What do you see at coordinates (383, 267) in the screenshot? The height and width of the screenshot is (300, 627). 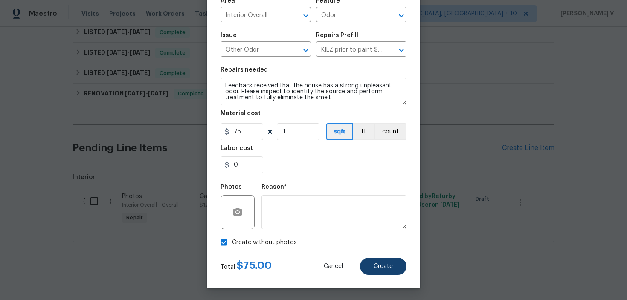 I see `span: Create` at bounding box center [383, 267].